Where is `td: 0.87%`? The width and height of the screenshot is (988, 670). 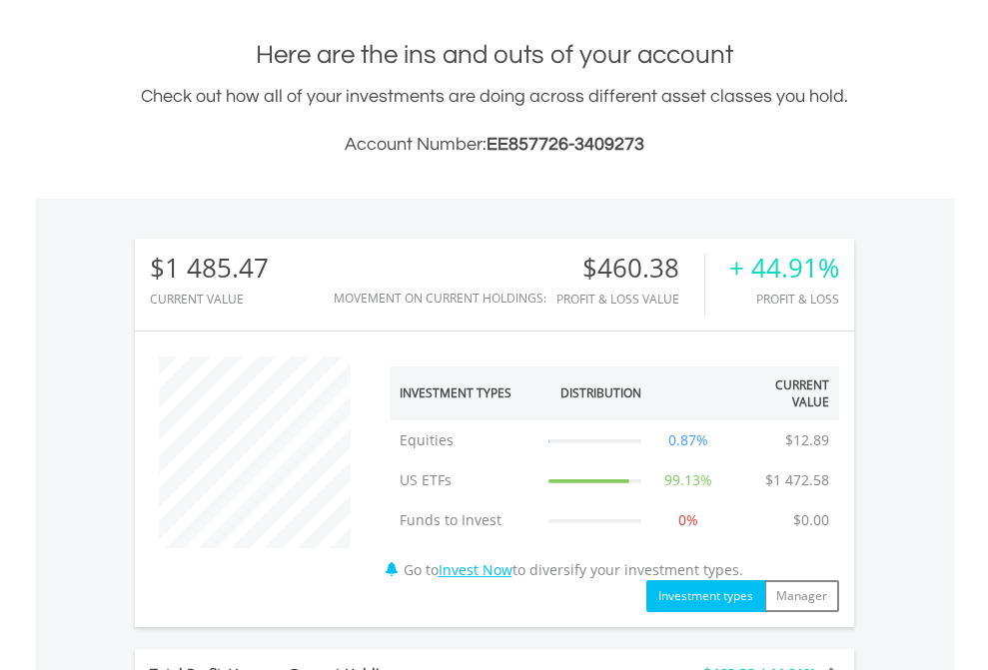
td: 0.87% is located at coordinates (688, 441).